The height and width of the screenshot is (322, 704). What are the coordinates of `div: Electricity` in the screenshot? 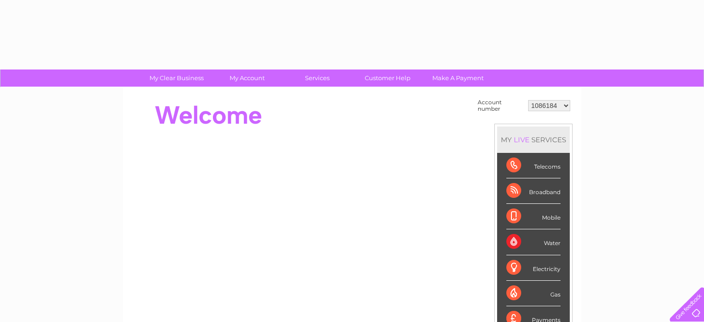 It's located at (533, 267).